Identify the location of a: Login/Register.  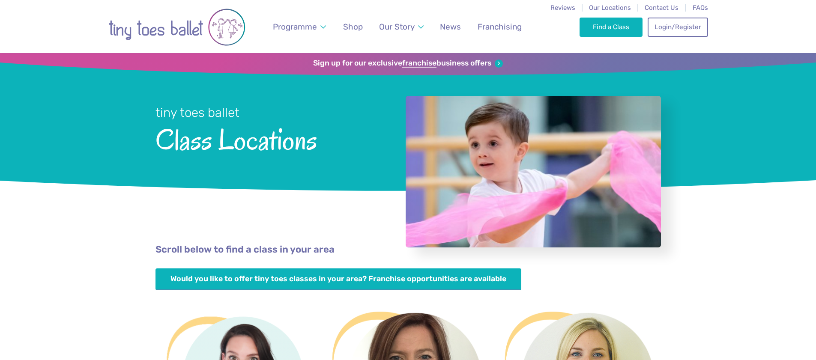
(677, 27).